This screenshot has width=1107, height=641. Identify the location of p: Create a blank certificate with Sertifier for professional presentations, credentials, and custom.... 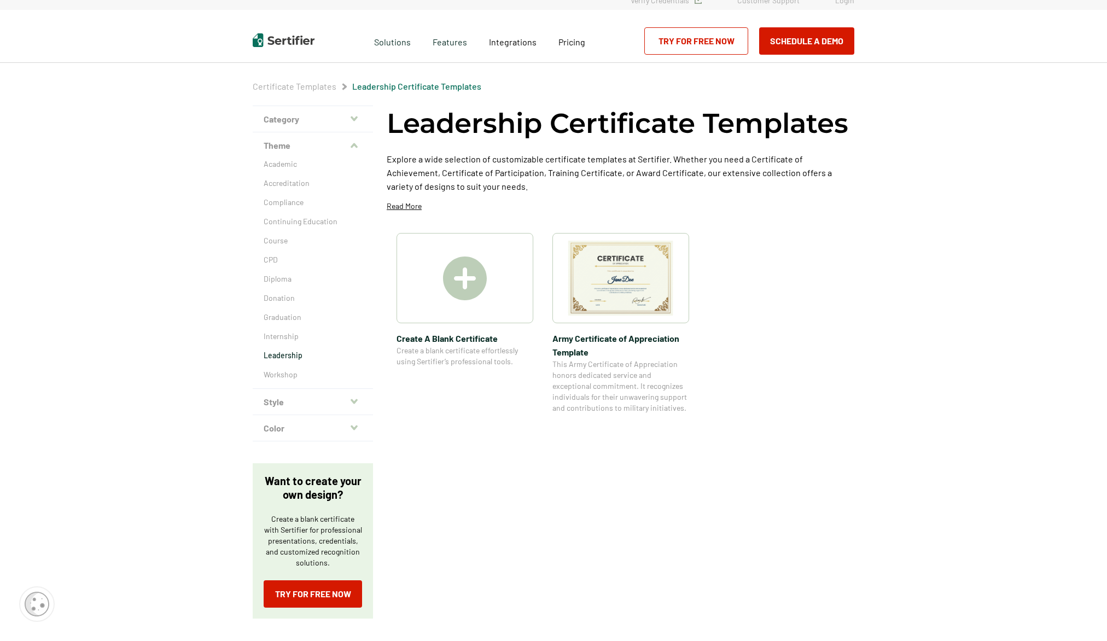
(313, 541).